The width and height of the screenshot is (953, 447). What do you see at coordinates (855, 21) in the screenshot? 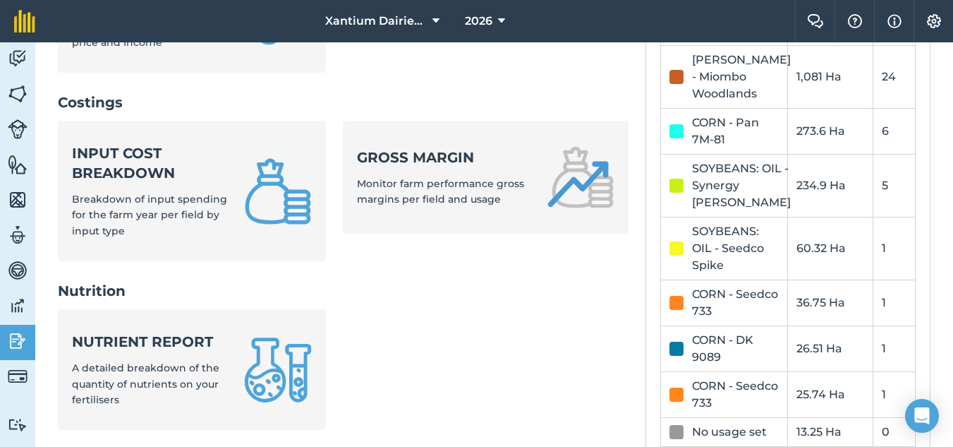
I see `img: A question mark icon` at bounding box center [855, 21].